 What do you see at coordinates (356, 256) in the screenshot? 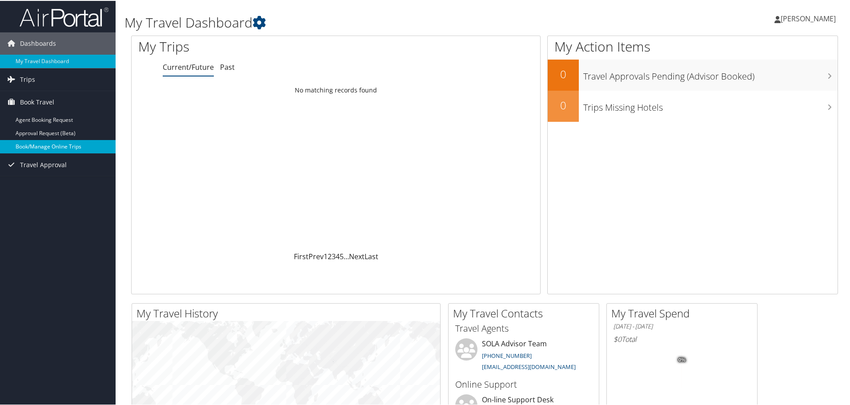
I see `a: Next` at bounding box center [356, 256].